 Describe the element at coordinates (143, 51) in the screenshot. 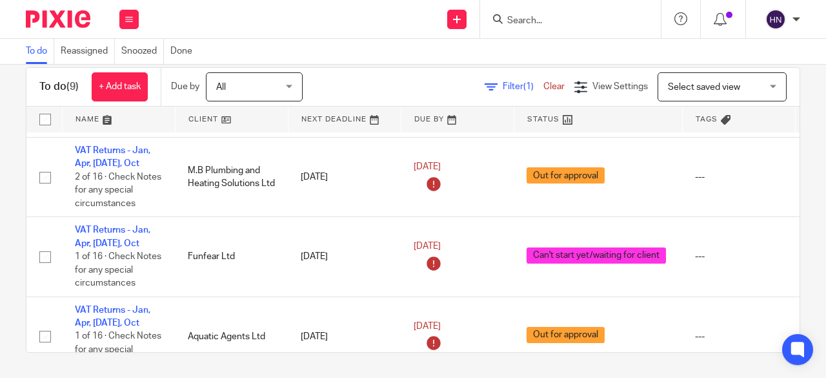

I see `a: Snoozed` at that location.